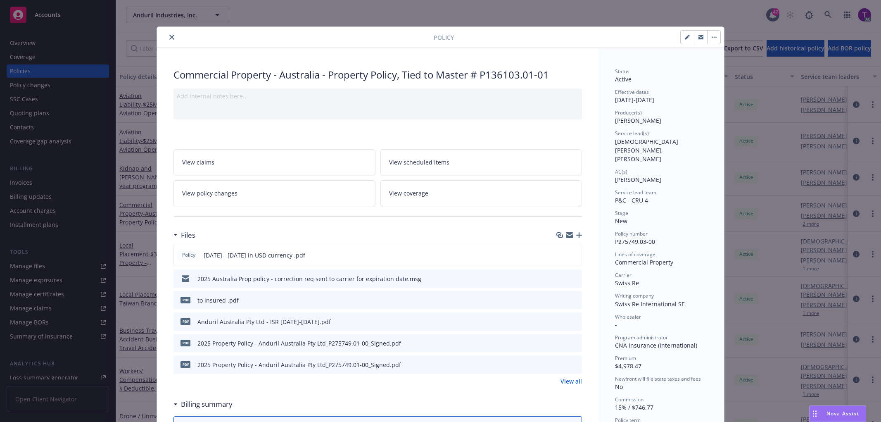  What do you see at coordinates (622, 213) in the screenshot?
I see `span: Stage` at bounding box center [622, 213].